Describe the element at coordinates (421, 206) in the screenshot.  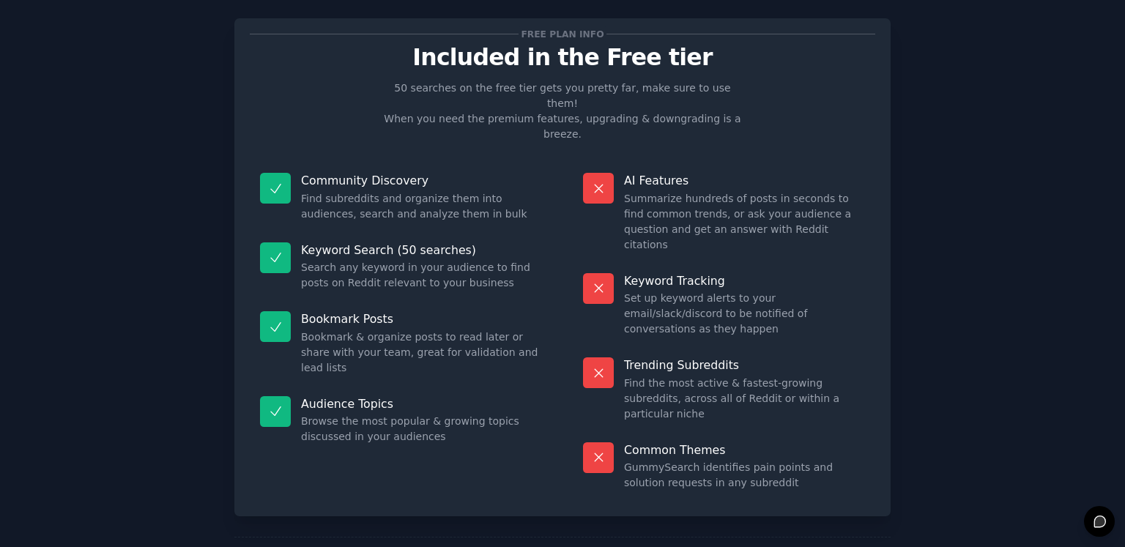
I see `dd: Find subreddits and organize them into audiences, search and analyze them in bulk` at that location.